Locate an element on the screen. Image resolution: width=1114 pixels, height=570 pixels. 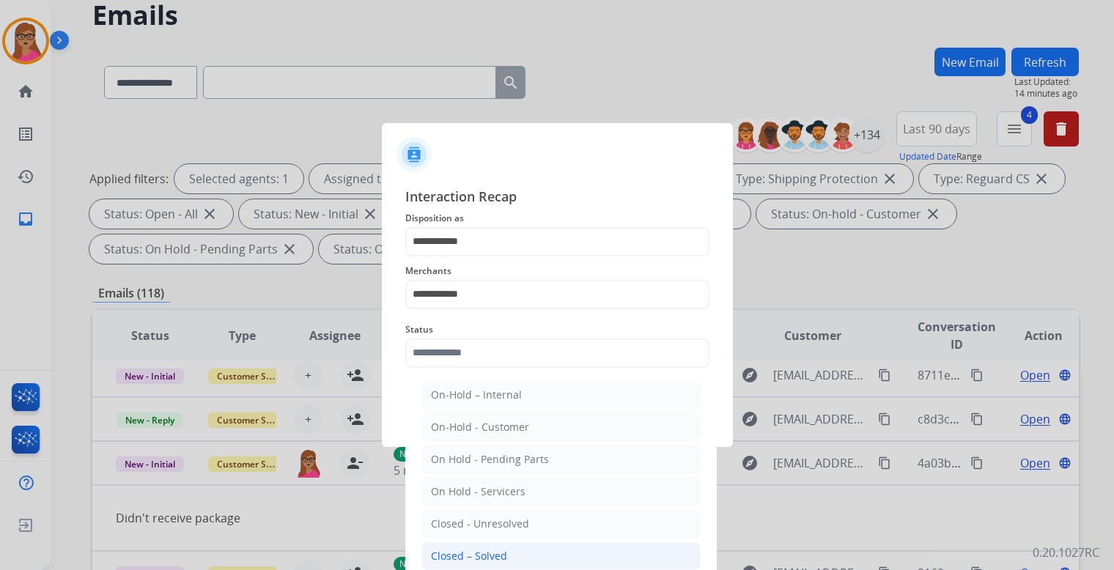
span: Status is located at coordinates (557, 330).